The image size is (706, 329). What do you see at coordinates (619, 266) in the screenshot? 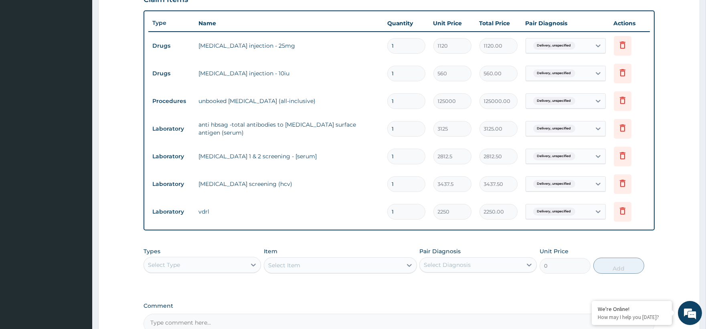
I see `button: Add` at bounding box center [619, 266].